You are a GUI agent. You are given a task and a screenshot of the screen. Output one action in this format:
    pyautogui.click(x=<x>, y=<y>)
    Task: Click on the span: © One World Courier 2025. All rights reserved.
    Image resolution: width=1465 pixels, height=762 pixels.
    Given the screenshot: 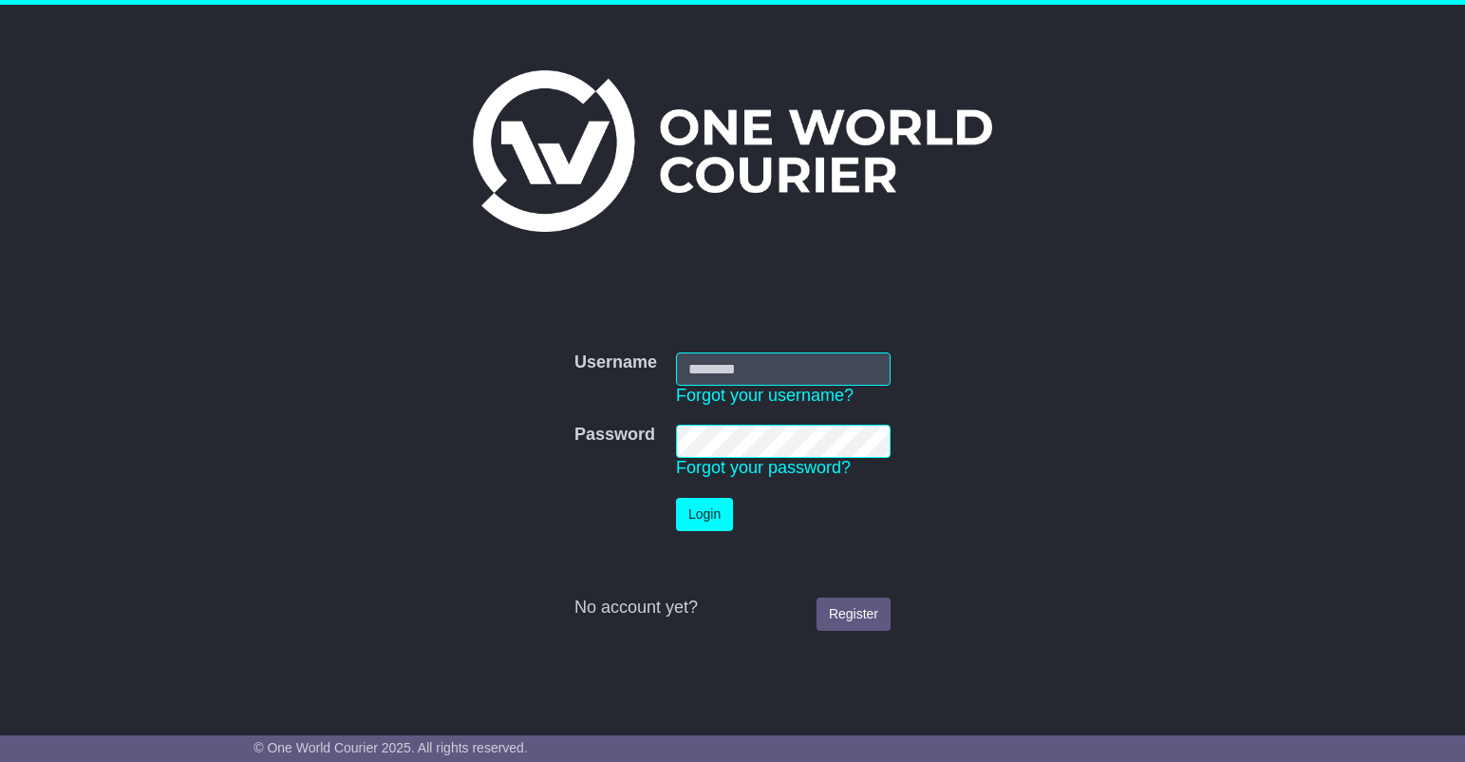 What is the action you would take?
    pyautogui.click(x=390, y=747)
    